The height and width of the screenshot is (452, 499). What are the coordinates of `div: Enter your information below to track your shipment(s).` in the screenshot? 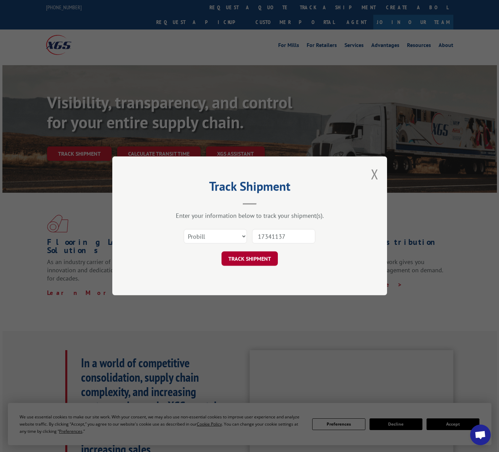 It's located at (249, 216).